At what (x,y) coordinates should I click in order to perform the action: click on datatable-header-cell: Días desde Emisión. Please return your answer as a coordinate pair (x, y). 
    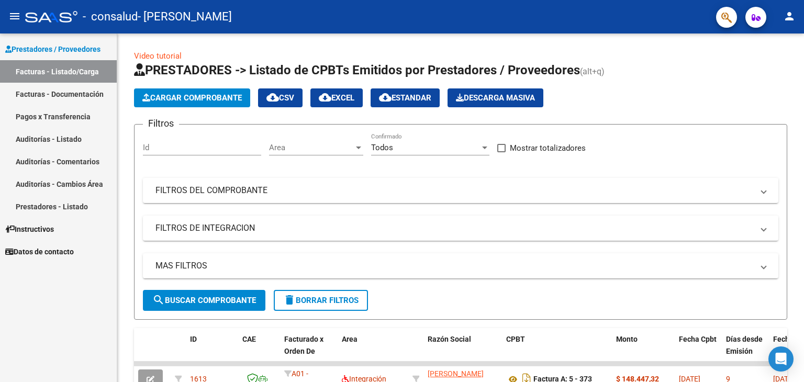
    Looking at the image, I should click on (745, 351).